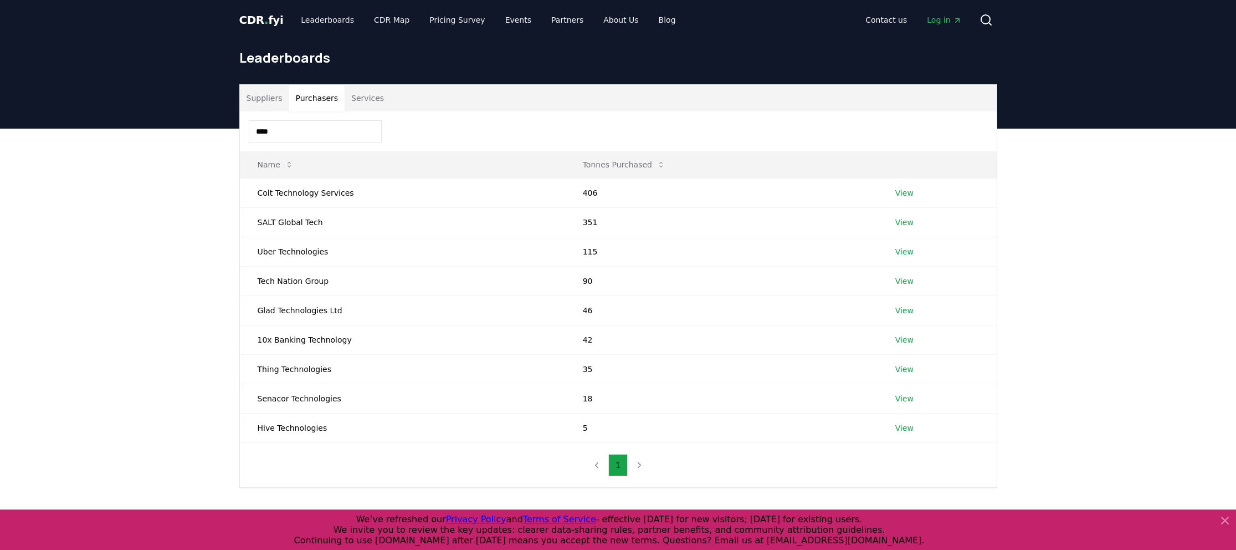 The image size is (1236, 550). Describe the element at coordinates (275, 165) in the screenshot. I see `button: Name` at that location.